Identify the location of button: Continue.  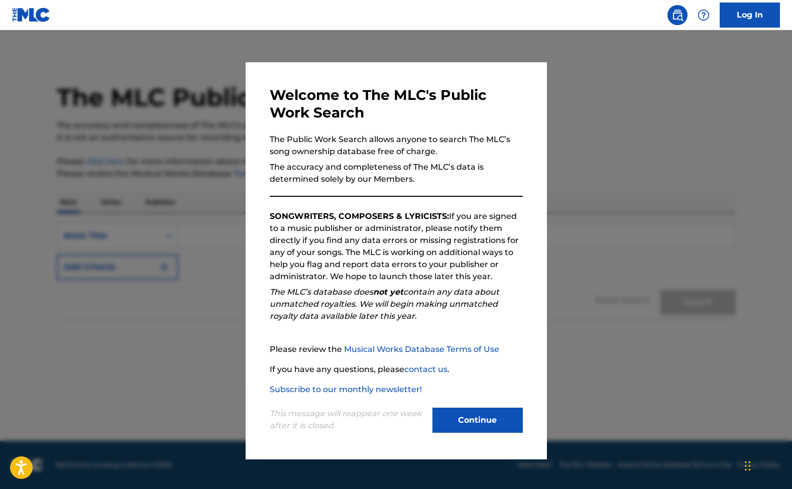
(477, 420).